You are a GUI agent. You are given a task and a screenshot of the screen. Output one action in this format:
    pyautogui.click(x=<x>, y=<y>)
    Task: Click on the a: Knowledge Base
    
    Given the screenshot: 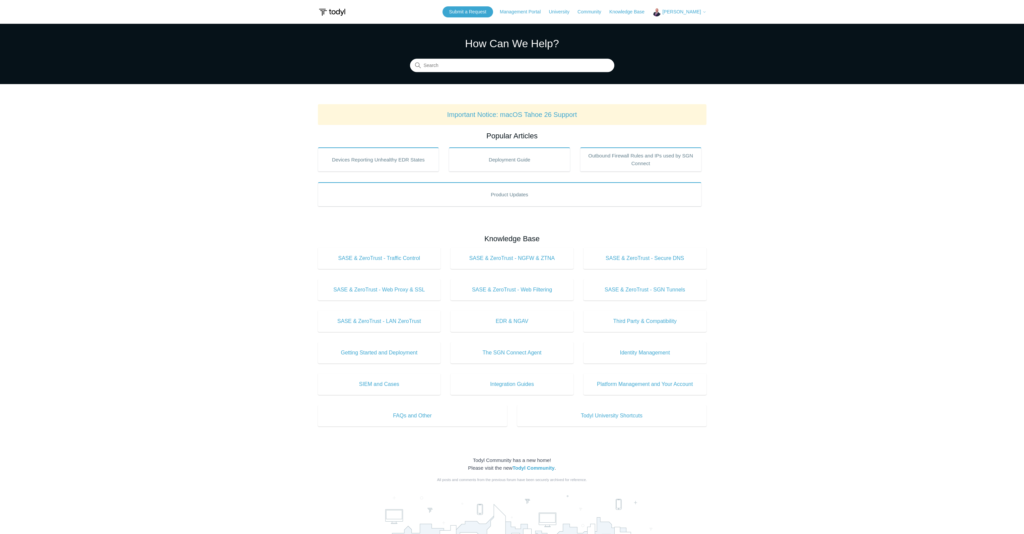 What is the action you would take?
    pyautogui.click(x=630, y=12)
    